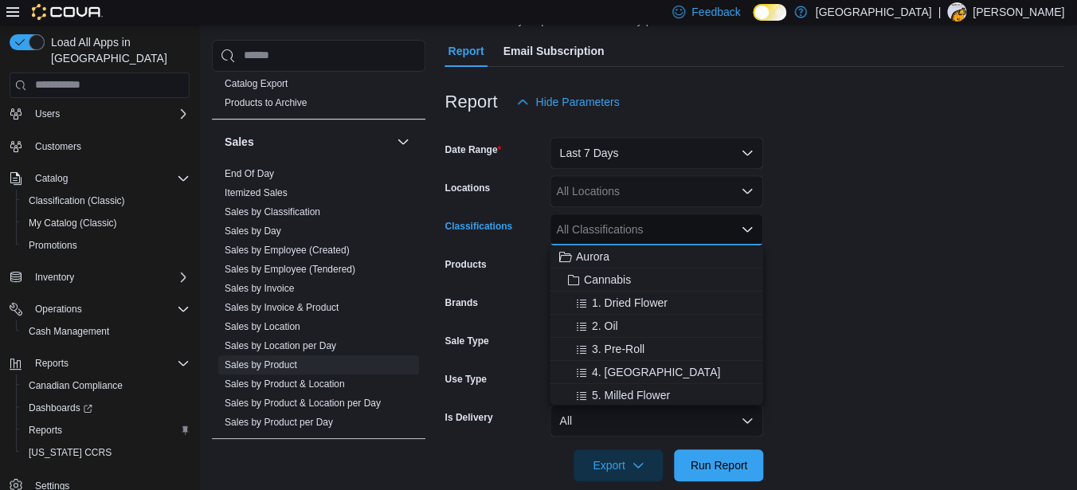  Describe the element at coordinates (719, 465) in the screenshot. I see `span: Run Report` at that location.